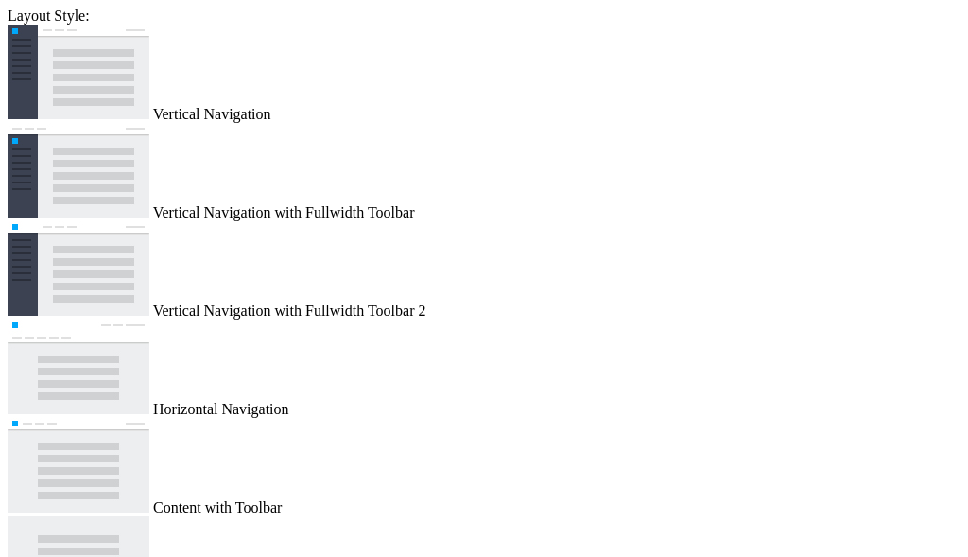  I want to click on img: vertical-nav.jpg, so click(78, 72).